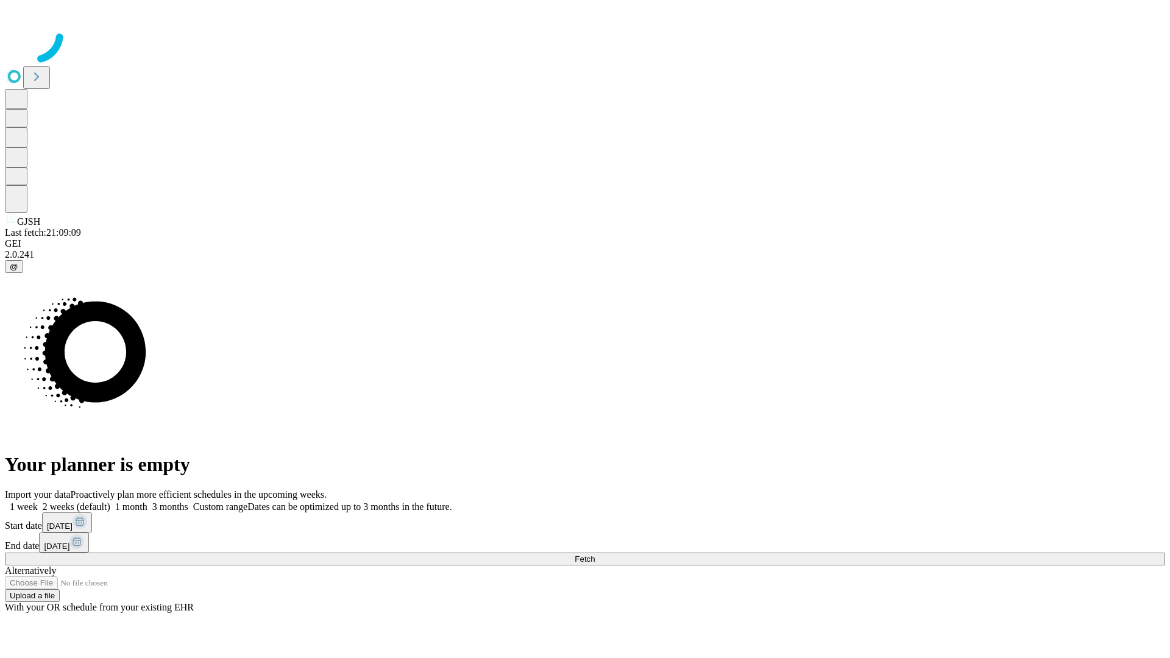 The height and width of the screenshot is (658, 1170). What do you see at coordinates (585, 559) in the screenshot?
I see `button: Fetch` at bounding box center [585, 559].